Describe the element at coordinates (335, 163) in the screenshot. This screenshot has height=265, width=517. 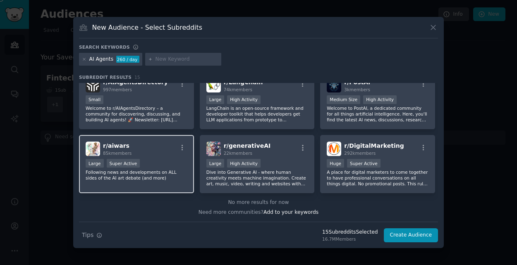
I see `div: Huge` at that location.